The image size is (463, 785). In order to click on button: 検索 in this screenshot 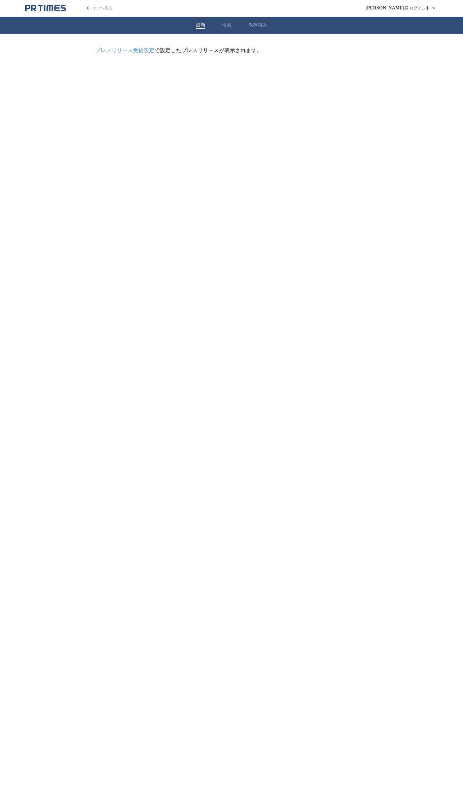, I will do `click(227, 25)`.